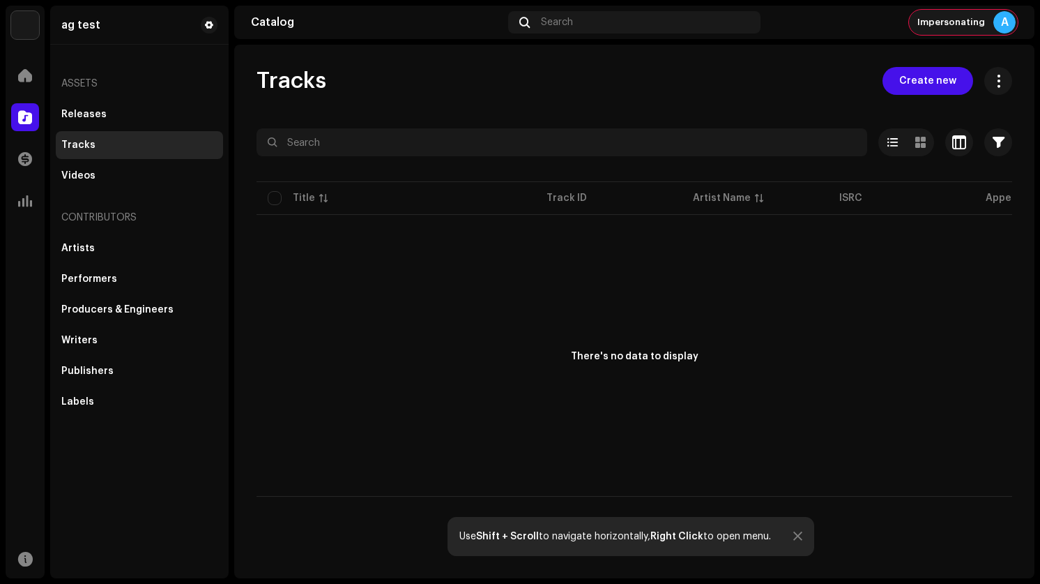 This screenshot has width=1040, height=584. I want to click on div: Assets, so click(139, 84).